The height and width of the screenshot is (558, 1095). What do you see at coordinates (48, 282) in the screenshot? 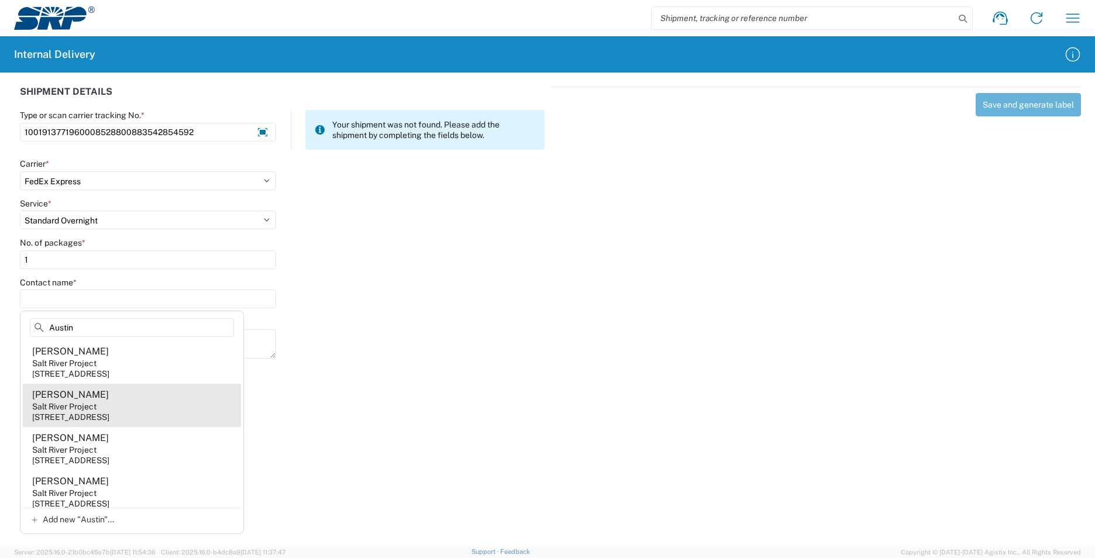
I see `label: Contact name` at bounding box center [48, 282].